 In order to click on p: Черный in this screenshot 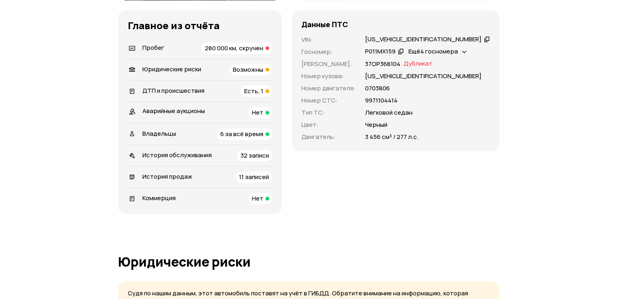, I will do `click(376, 125)`.